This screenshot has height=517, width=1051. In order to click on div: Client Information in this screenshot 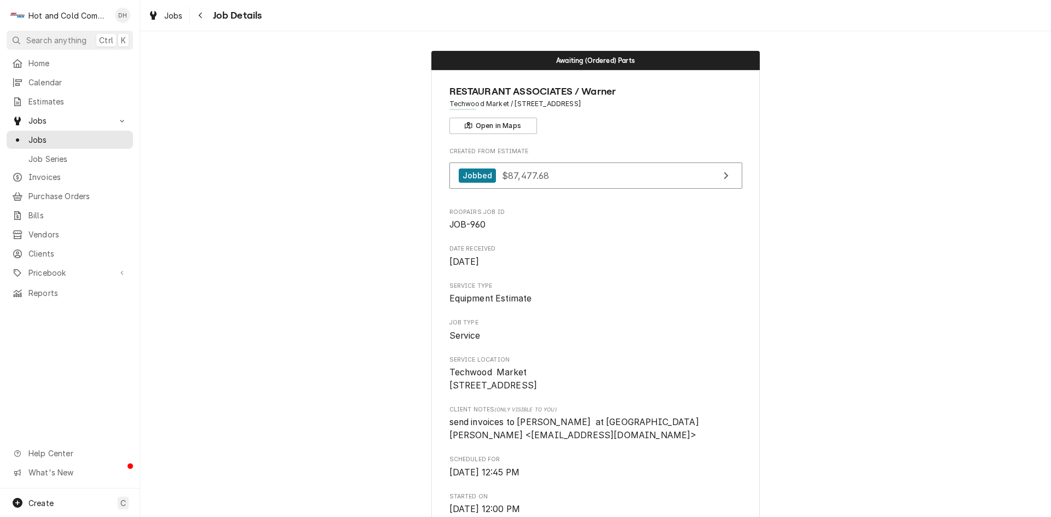, I will do `click(596, 109)`.